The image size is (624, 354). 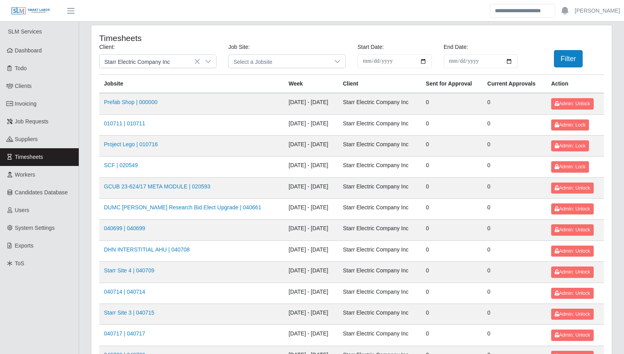 What do you see at coordinates (124, 228) in the screenshot?
I see `a: 040699 | 040699` at bounding box center [124, 228].